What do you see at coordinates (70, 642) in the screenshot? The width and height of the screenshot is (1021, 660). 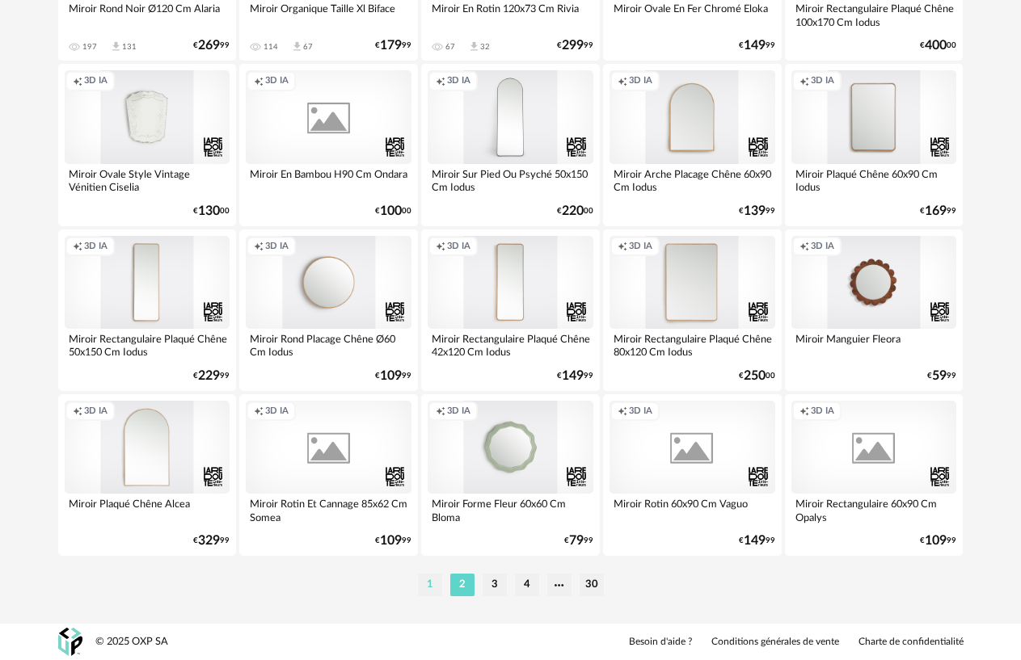 I see `img: OXP` at bounding box center [70, 642].